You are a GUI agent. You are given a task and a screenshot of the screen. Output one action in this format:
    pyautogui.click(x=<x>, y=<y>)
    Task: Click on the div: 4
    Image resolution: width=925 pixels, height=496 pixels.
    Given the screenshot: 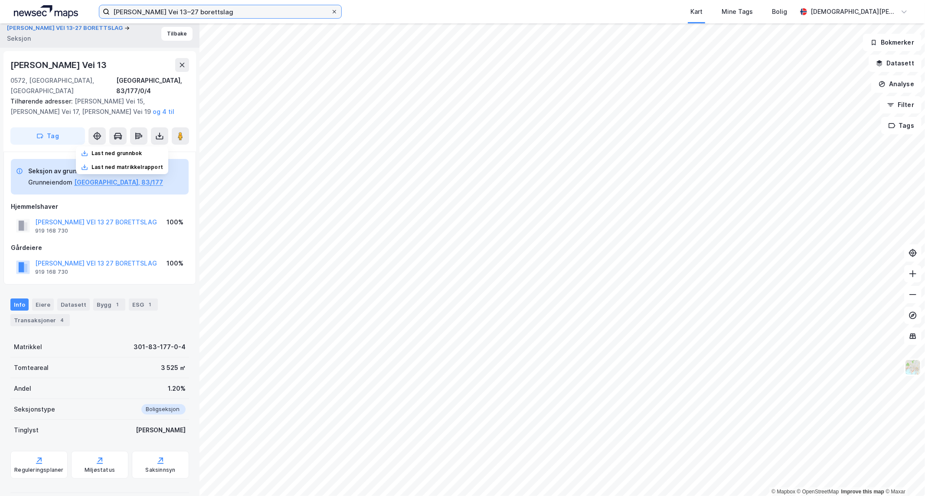 What is the action you would take?
    pyautogui.click(x=62, y=320)
    